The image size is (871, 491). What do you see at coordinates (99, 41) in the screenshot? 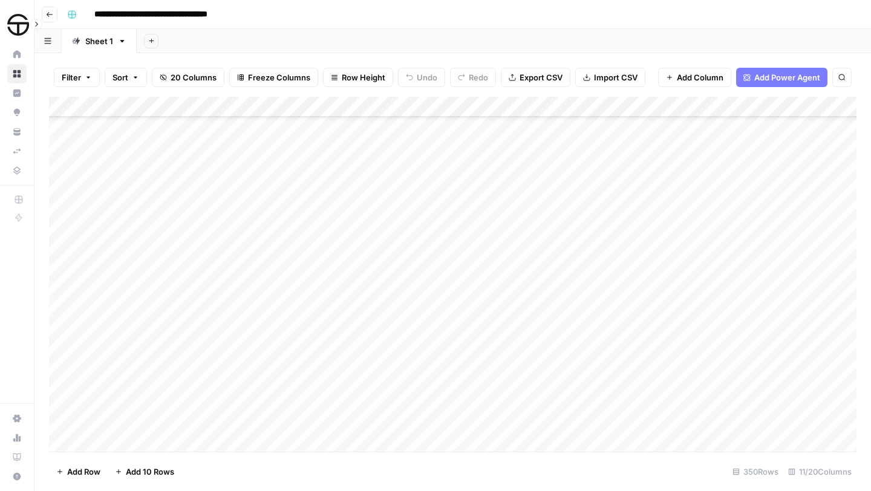
I see `a: Sheet 1` at bounding box center [99, 41].